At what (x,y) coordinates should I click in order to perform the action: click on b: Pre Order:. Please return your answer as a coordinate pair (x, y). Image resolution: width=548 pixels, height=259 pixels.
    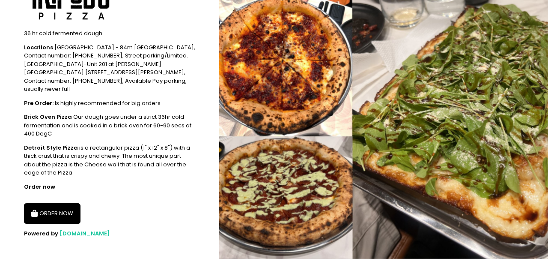
    Looking at the image, I should click on (39, 103).